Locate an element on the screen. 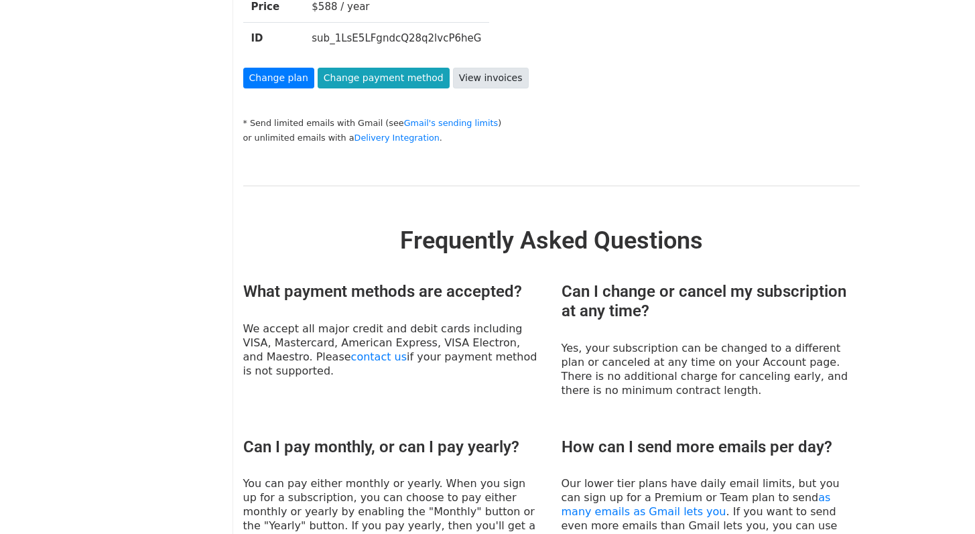 The image size is (975, 534). a: Change plan is located at coordinates (279, 78).